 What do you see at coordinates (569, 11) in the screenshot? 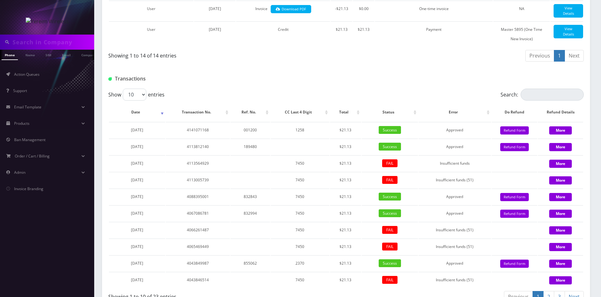
I see `a: View Details` at bounding box center [569, 11].